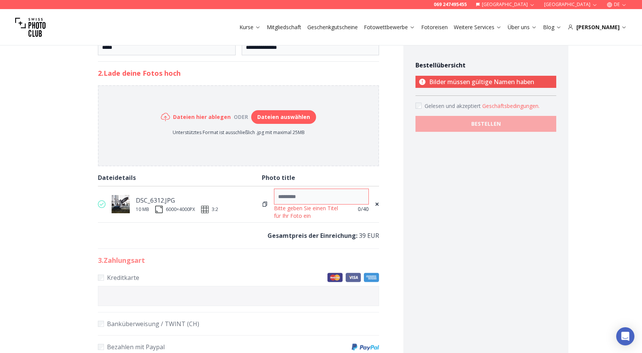 Image resolution: width=642 pixels, height=353 pixels. What do you see at coordinates (102, 204) in the screenshot?
I see `img: valid` at bounding box center [102, 204].